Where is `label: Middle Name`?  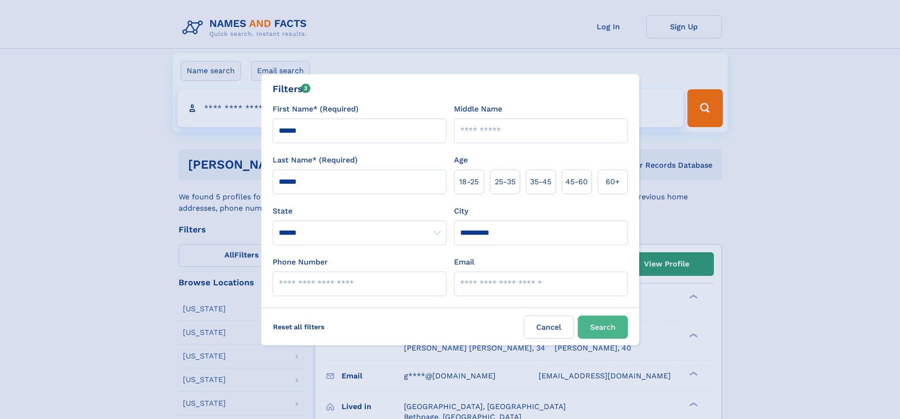
label: Middle Name is located at coordinates (478, 109).